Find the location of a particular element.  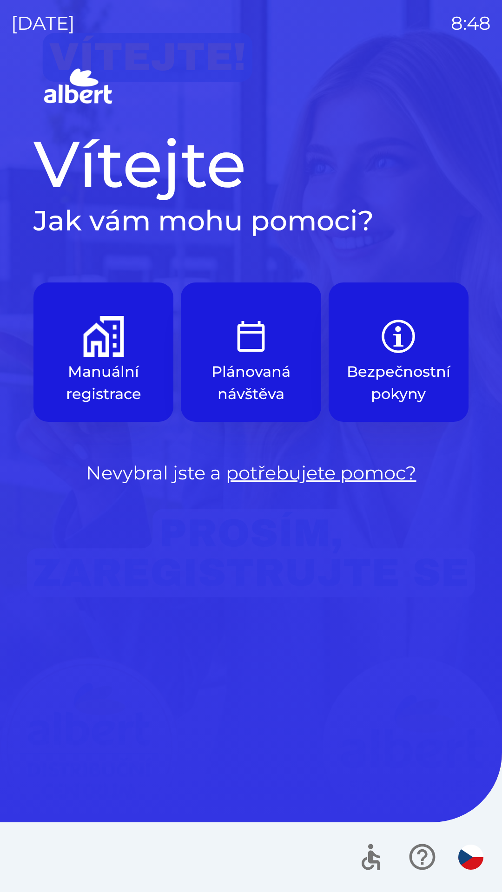

img: cs flag is located at coordinates (471, 857).